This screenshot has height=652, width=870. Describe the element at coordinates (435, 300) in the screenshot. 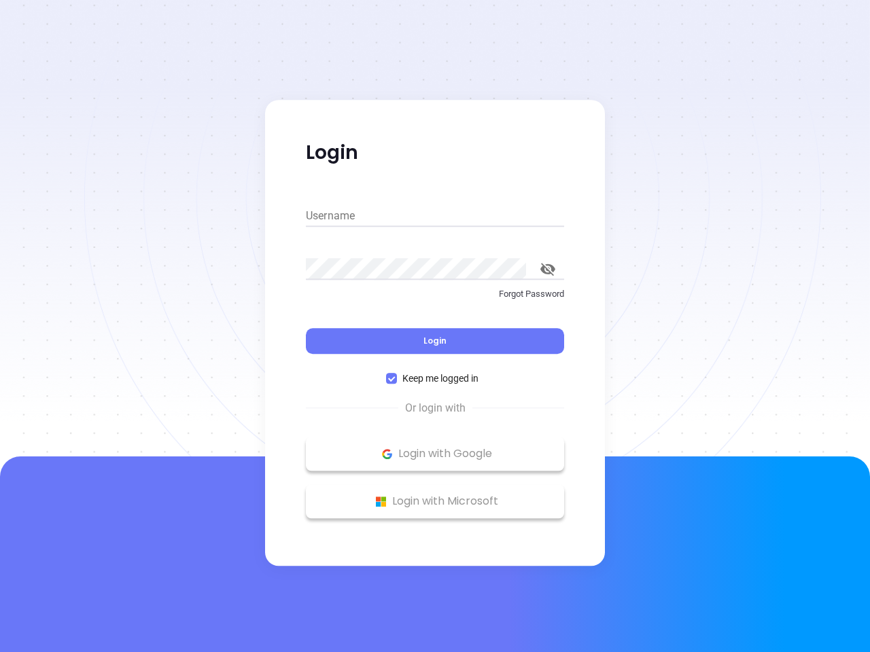

I see `a: Forgot Password` at that location.